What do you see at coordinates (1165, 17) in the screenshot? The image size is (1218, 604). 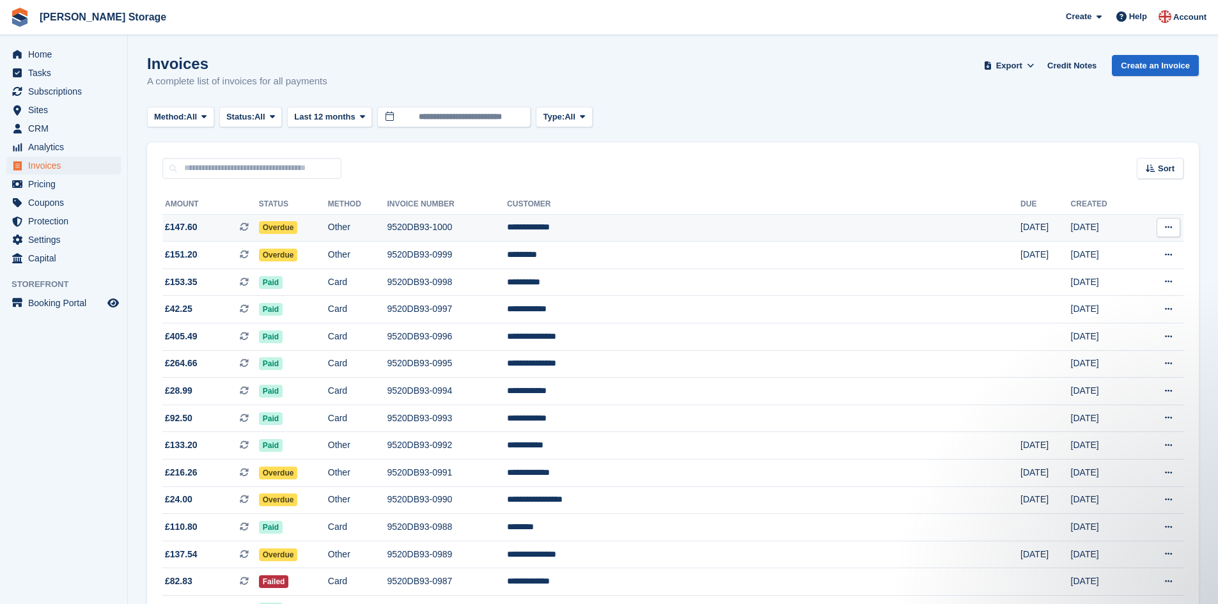 I see `img: John Baker` at bounding box center [1165, 17].